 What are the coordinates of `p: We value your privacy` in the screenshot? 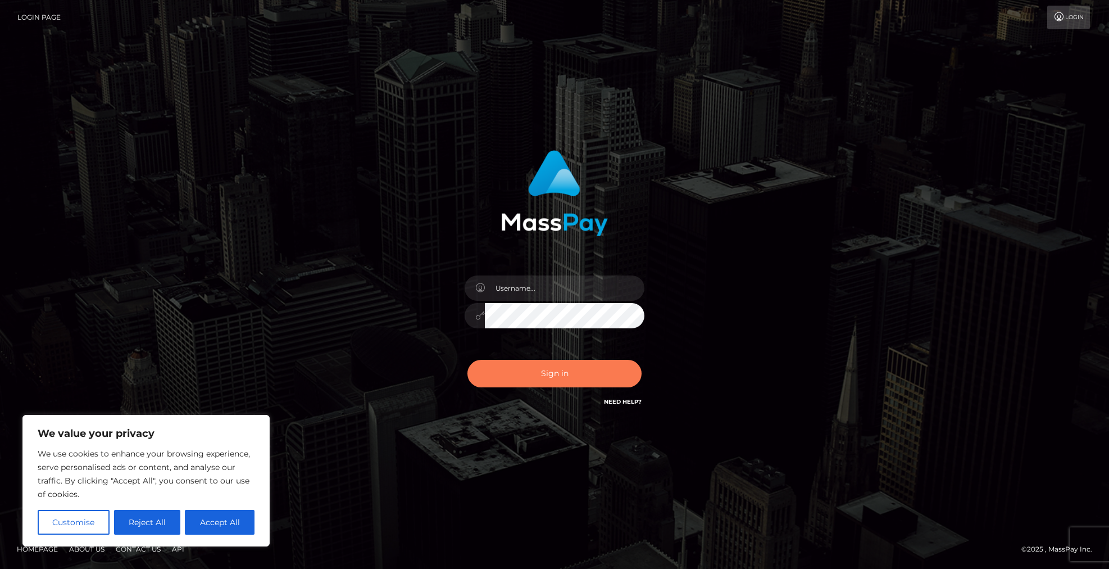 It's located at (146, 433).